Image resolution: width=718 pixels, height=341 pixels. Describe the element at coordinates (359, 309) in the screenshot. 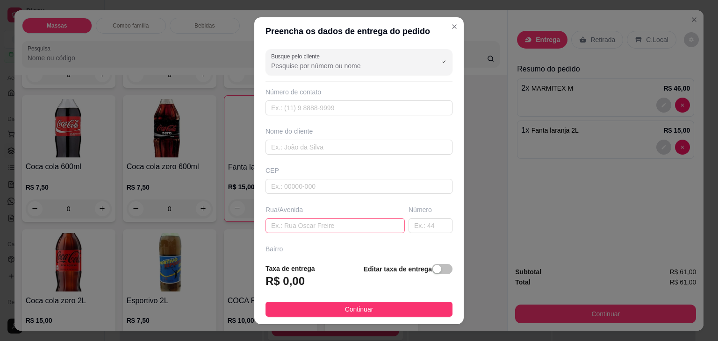

I see `span: Continuar` at that location.